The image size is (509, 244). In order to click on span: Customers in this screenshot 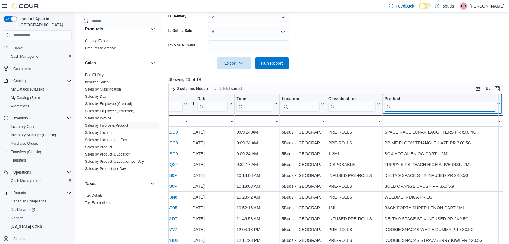, I will do `click(41, 69)`.